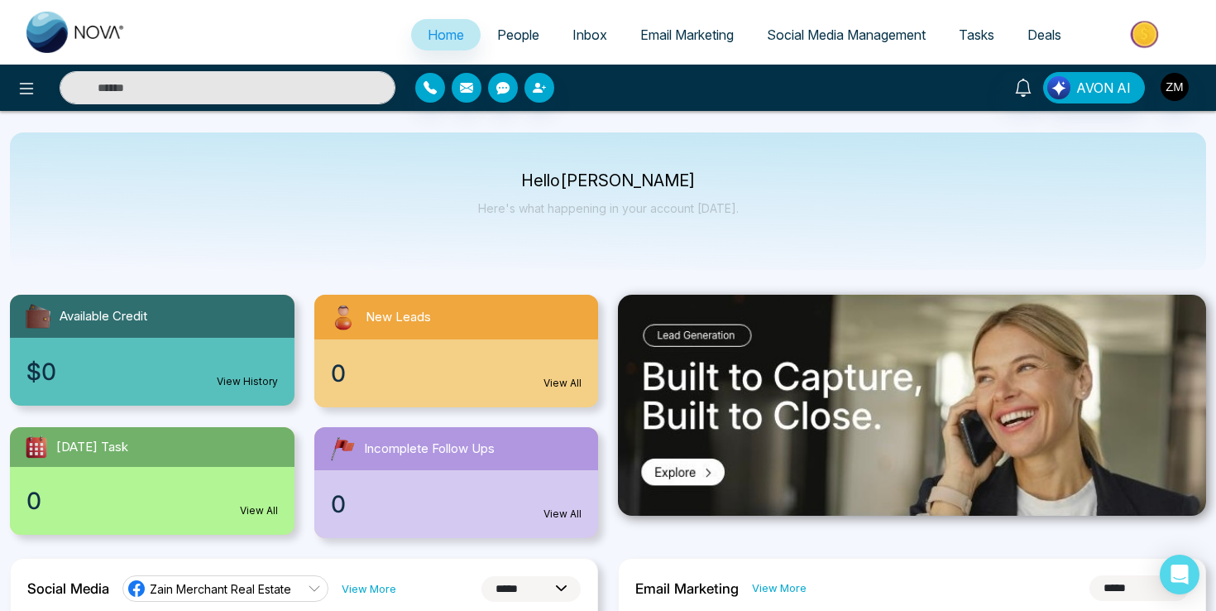 This screenshot has height=611, width=1216. What do you see at coordinates (446, 35) in the screenshot?
I see `span: Home` at bounding box center [446, 35].